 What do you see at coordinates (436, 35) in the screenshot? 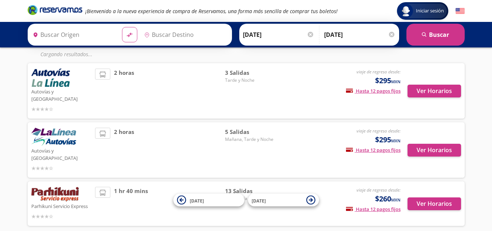
I see `button: Buscar` at bounding box center [436, 35].